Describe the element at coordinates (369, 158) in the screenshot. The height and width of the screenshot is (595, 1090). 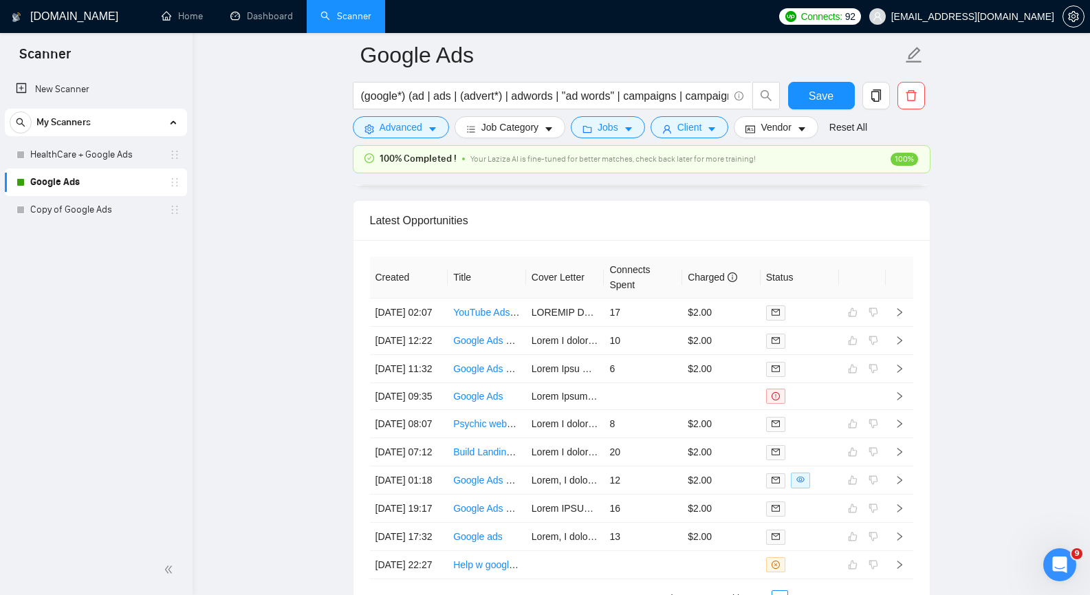
I see `span: check-circle` at that location.